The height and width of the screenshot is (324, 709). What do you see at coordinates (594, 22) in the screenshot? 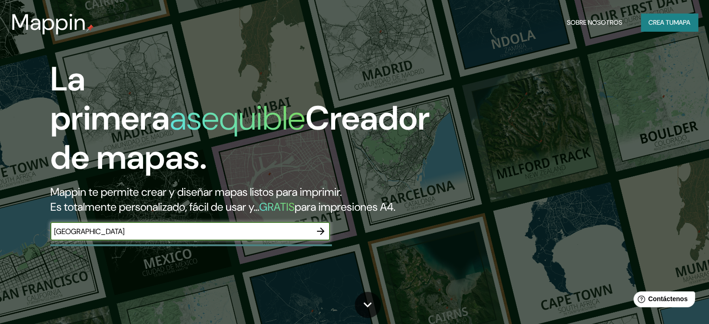
I see `button: Sobre nosotros` at bounding box center [594, 22].